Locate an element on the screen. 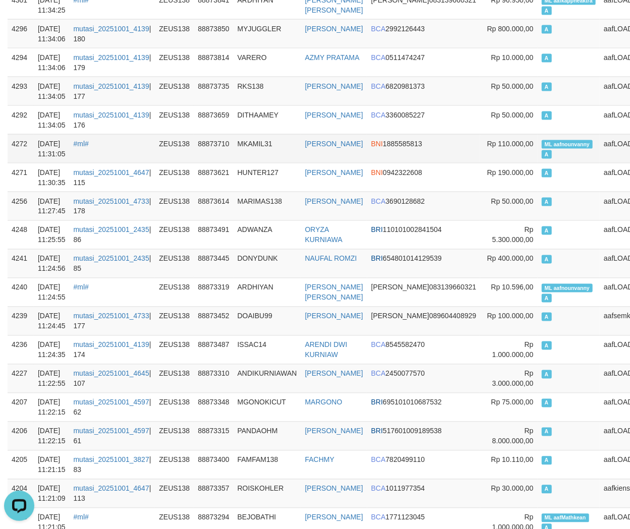 The height and width of the screenshot is (529, 630). td: 8545582470 is located at coordinates (424, 349).